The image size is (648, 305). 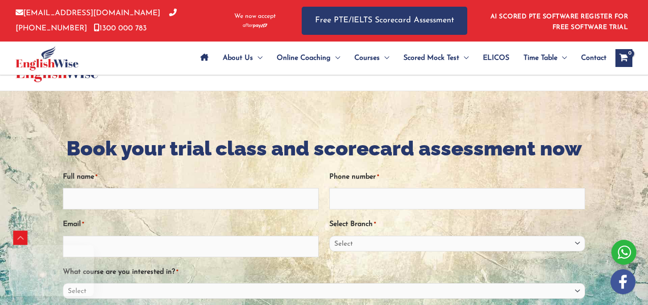 What do you see at coordinates (372, 58) in the screenshot?
I see `a: CoursesMenu Toggle` at bounding box center [372, 58].